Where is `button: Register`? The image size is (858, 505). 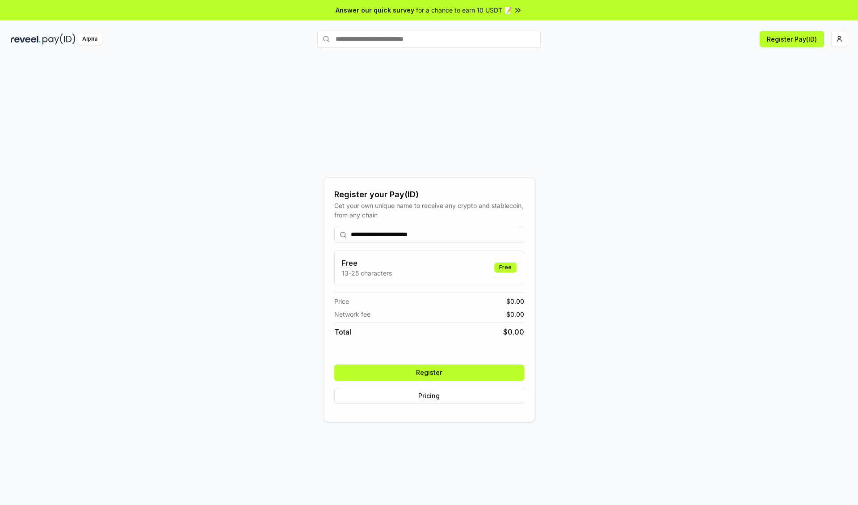
button: Register is located at coordinates (429, 372).